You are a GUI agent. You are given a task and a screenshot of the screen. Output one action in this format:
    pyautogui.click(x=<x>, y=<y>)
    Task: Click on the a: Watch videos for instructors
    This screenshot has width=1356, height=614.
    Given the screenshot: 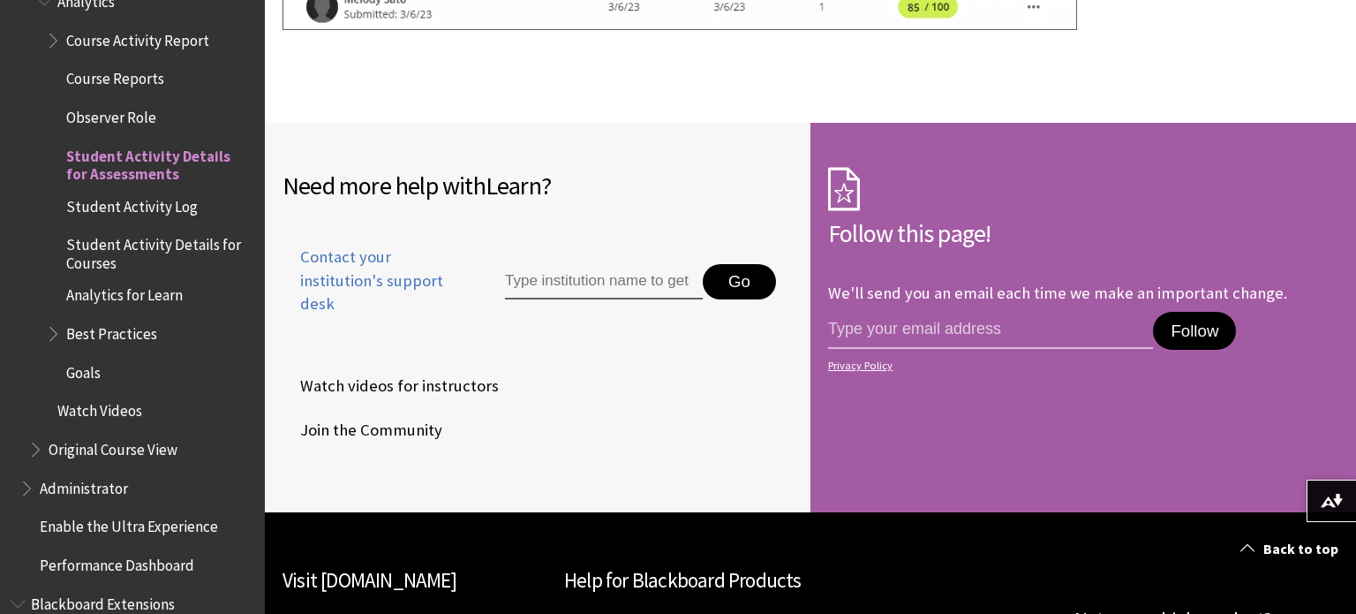 What is the action you would take?
    pyautogui.click(x=392, y=386)
    